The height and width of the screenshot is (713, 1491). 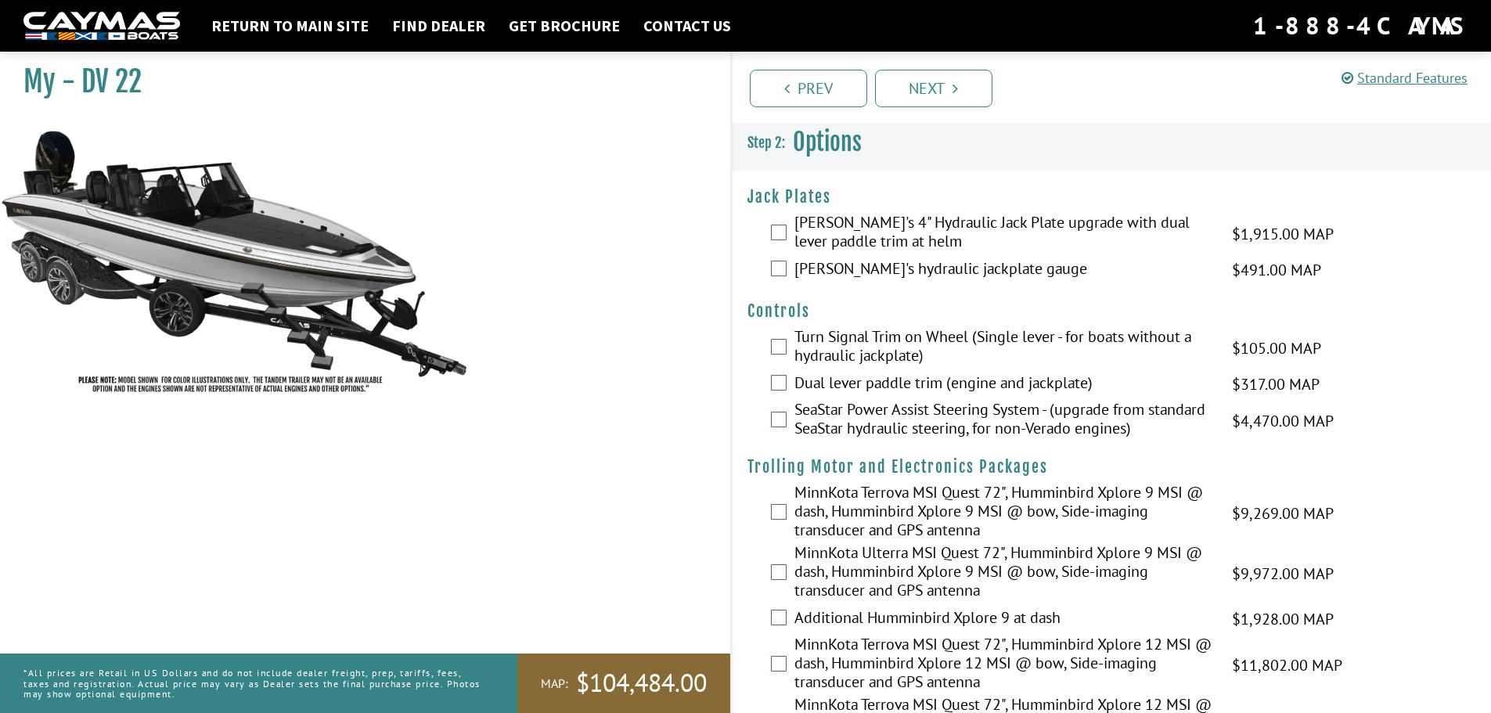 I want to click on span: $11,802.00 MAP, so click(x=1287, y=665).